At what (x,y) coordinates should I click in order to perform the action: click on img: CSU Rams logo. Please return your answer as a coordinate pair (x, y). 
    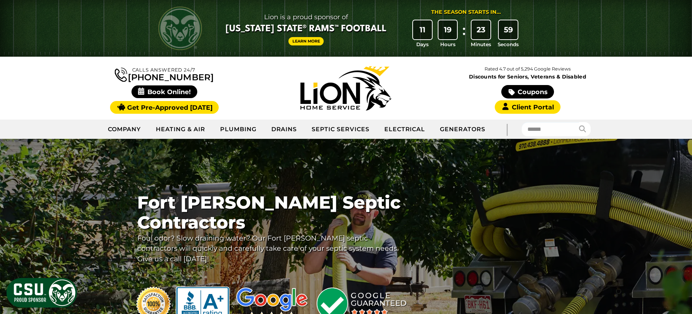
    Looking at the image, I should click on (180, 28).